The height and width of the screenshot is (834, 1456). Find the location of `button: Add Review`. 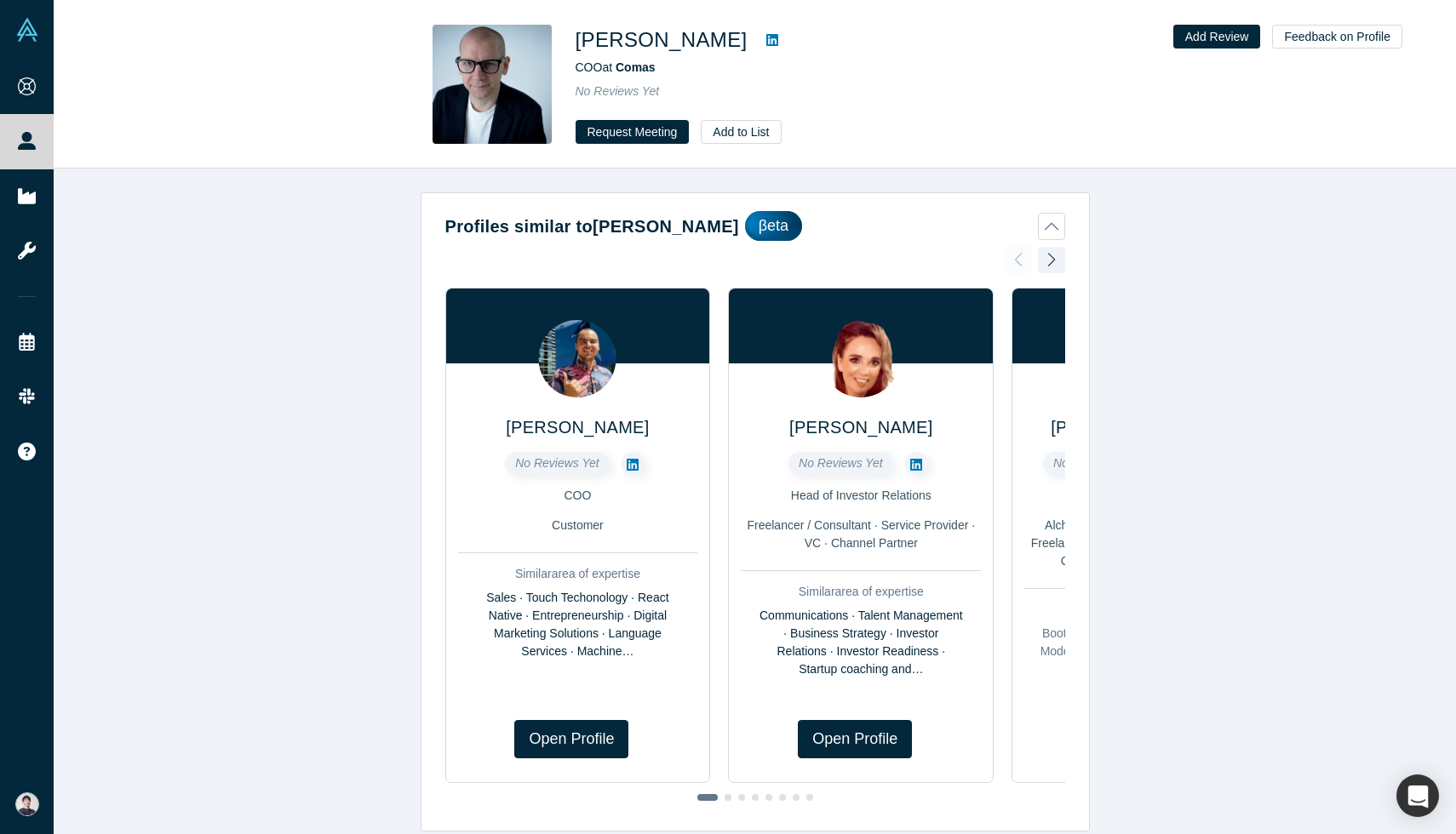

button: Add Review is located at coordinates (1217, 37).